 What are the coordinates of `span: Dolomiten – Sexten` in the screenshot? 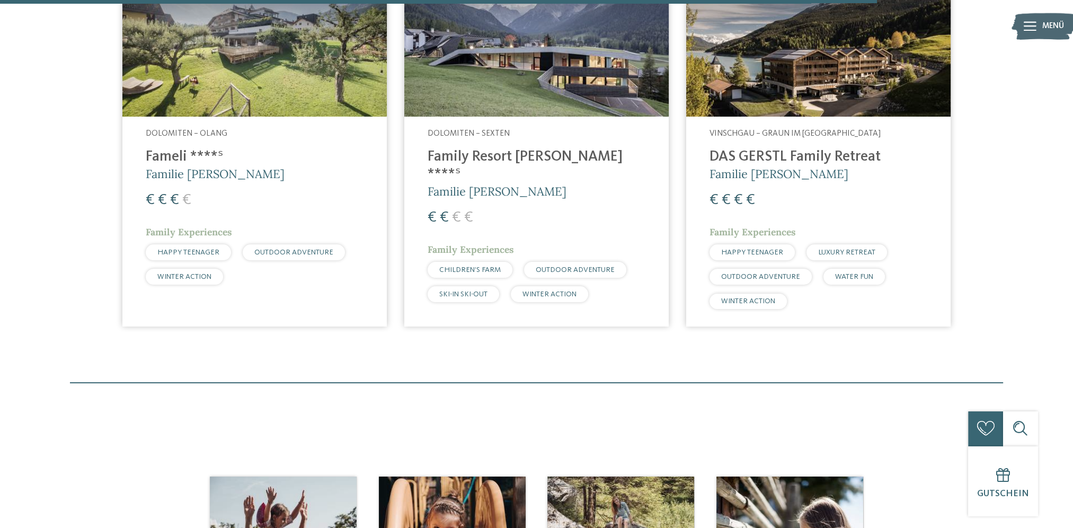 It's located at (468, 133).